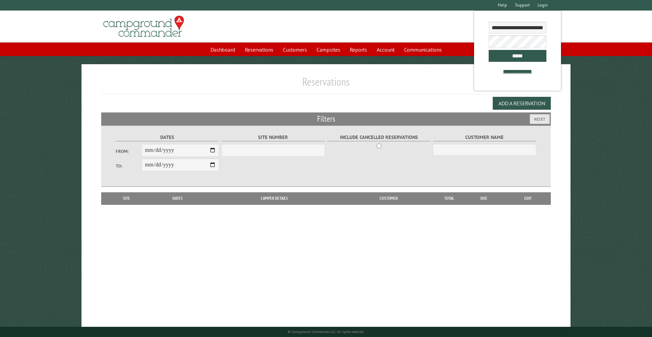 The height and width of the screenshot is (337, 652). Describe the element at coordinates (129, 151) in the screenshot. I see `label: From:` at that location.